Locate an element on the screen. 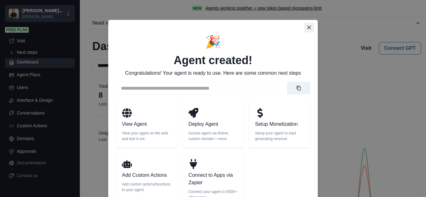  button: Close is located at coordinates (309, 27).